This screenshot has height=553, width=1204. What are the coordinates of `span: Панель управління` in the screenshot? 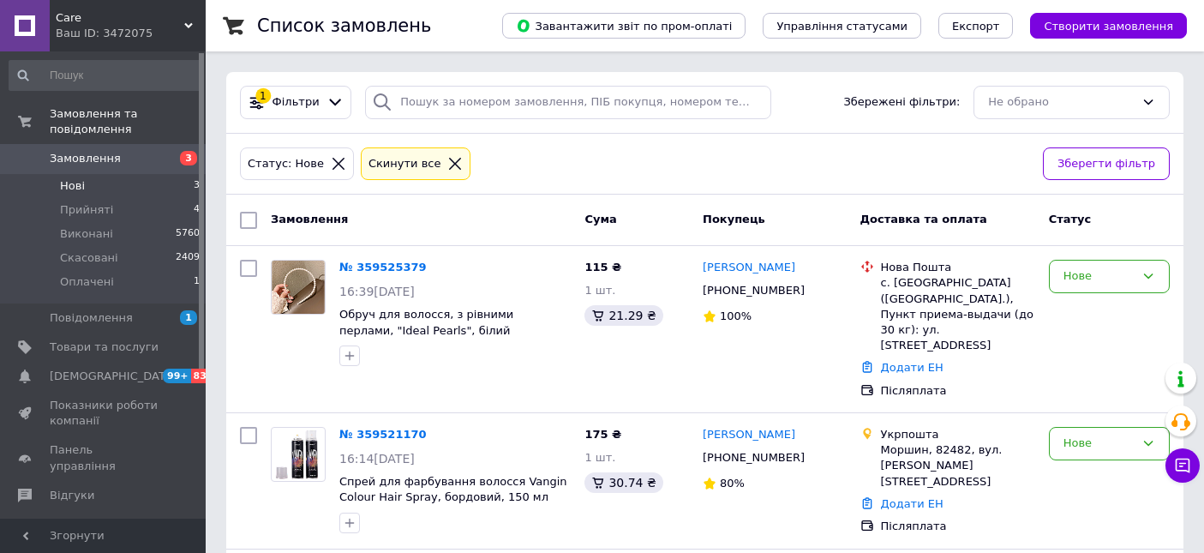 It's located at (104, 458).